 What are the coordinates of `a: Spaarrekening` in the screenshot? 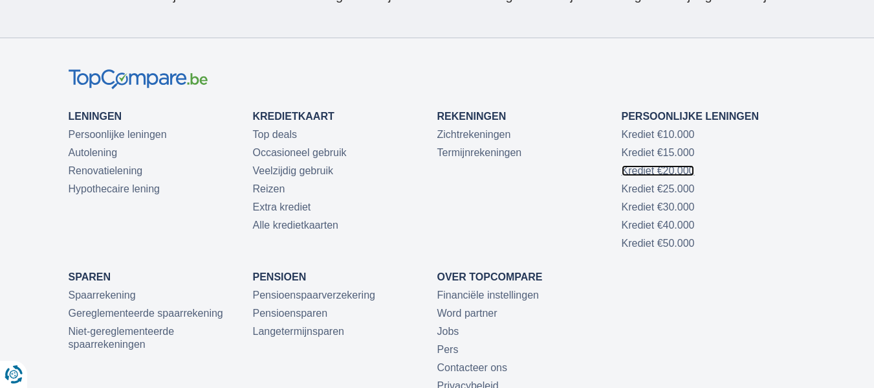 It's located at (102, 294).